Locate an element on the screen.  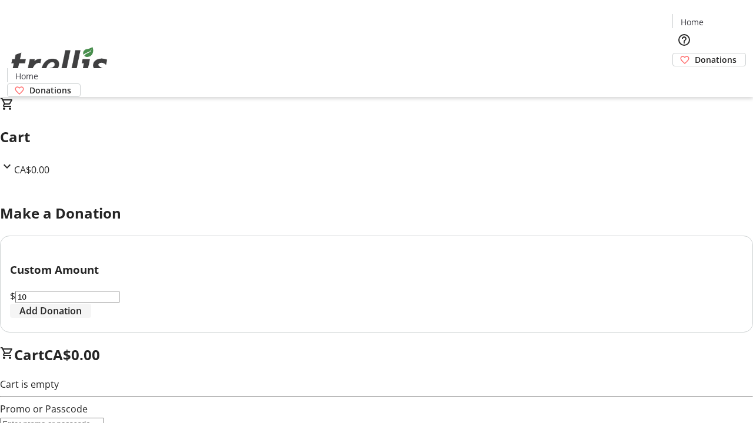
input: Donation Amount is located at coordinates (67, 297).